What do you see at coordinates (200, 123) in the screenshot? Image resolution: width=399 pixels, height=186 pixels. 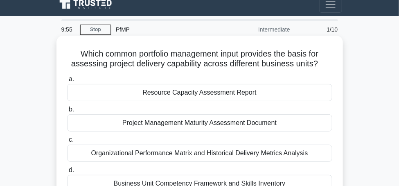 I see `div: Project Management Maturity Assessment Document` at bounding box center [200, 123].